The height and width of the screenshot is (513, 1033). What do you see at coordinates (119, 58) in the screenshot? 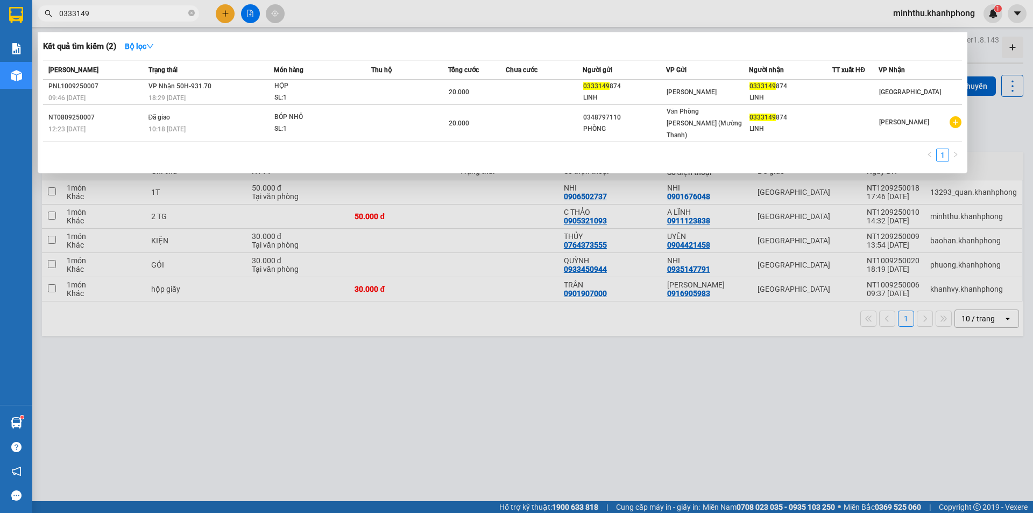
I see `li: (c) 2017` at bounding box center [119, 58].